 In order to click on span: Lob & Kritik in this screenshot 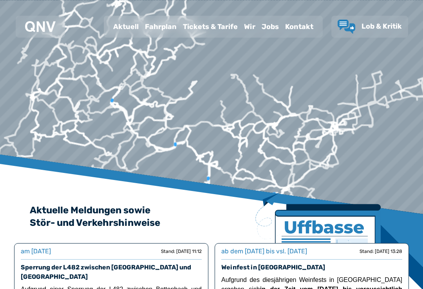, I will do `click(382, 26)`.